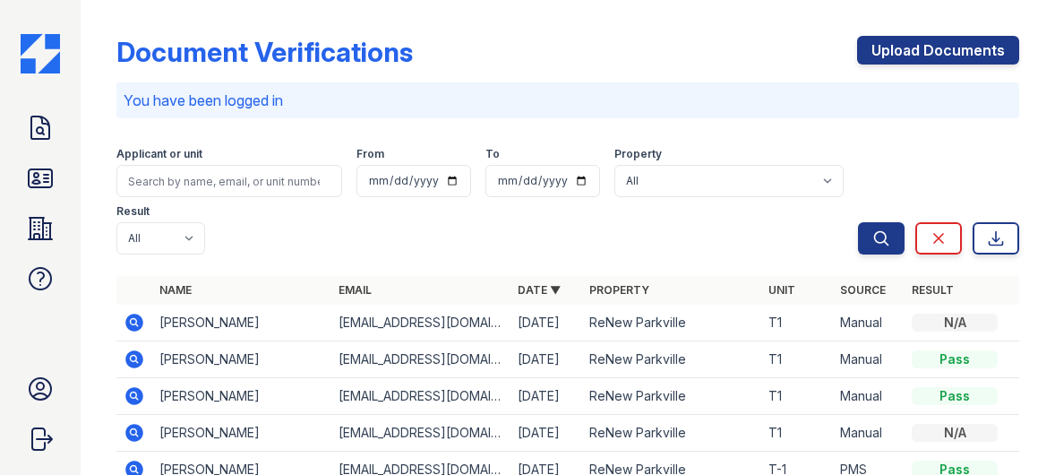 The width and height of the screenshot is (1055, 475). What do you see at coordinates (638, 154) in the screenshot?
I see `label: Property` at bounding box center [638, 154].